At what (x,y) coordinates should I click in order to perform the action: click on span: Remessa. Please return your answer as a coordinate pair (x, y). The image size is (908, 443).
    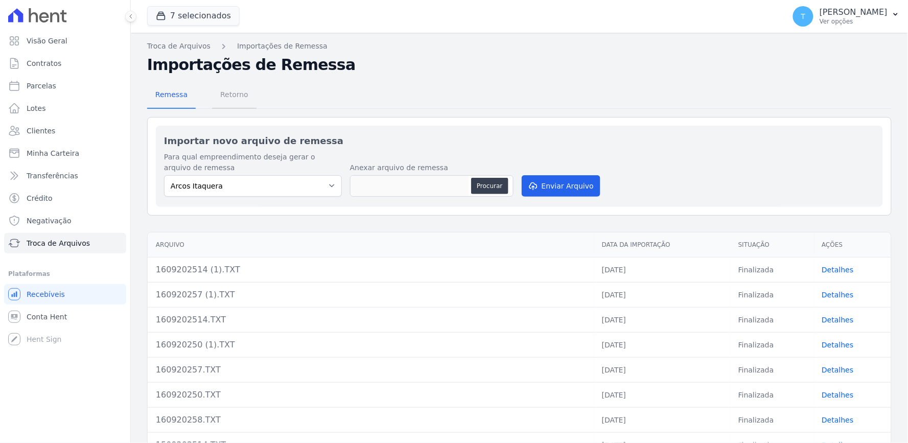
    Looking at the image, I should click on (171, 95).